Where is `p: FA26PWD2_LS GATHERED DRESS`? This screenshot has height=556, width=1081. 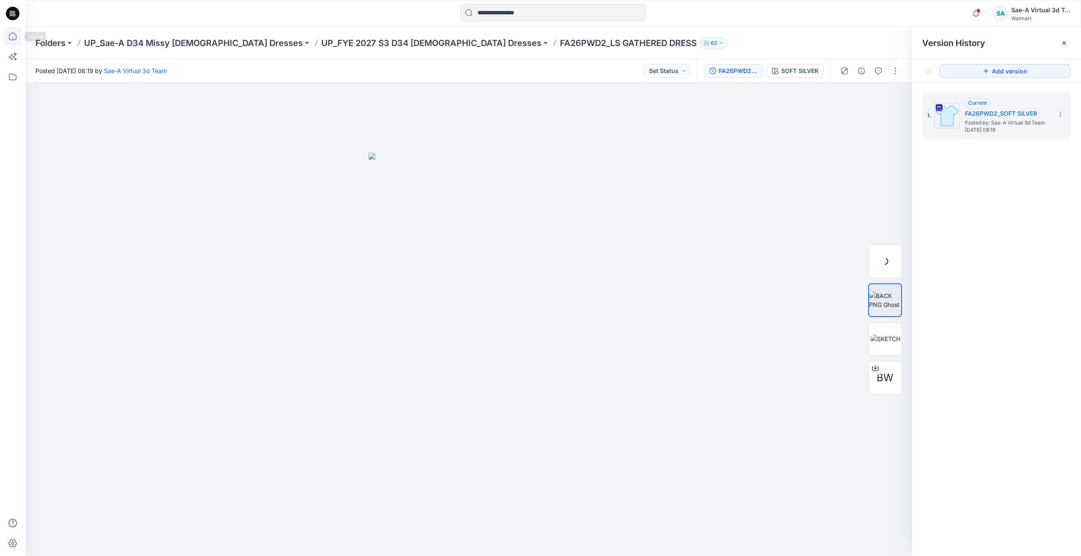 p: FA26PWD2_LS GATHERED DRESS is located at coordinates (628, 43).